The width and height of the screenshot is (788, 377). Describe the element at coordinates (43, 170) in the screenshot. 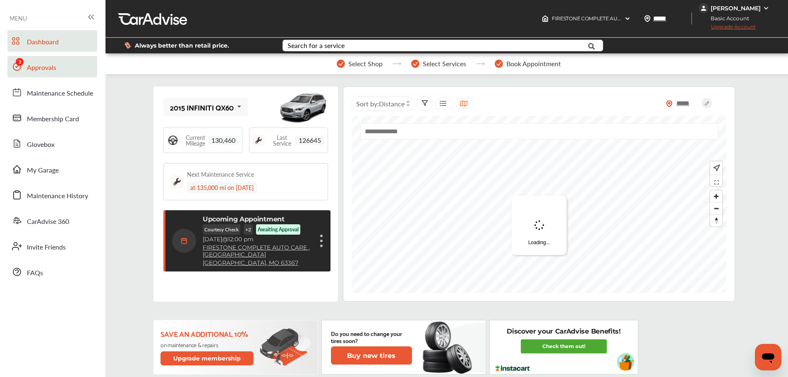

I see `span: My Garage` at that location.